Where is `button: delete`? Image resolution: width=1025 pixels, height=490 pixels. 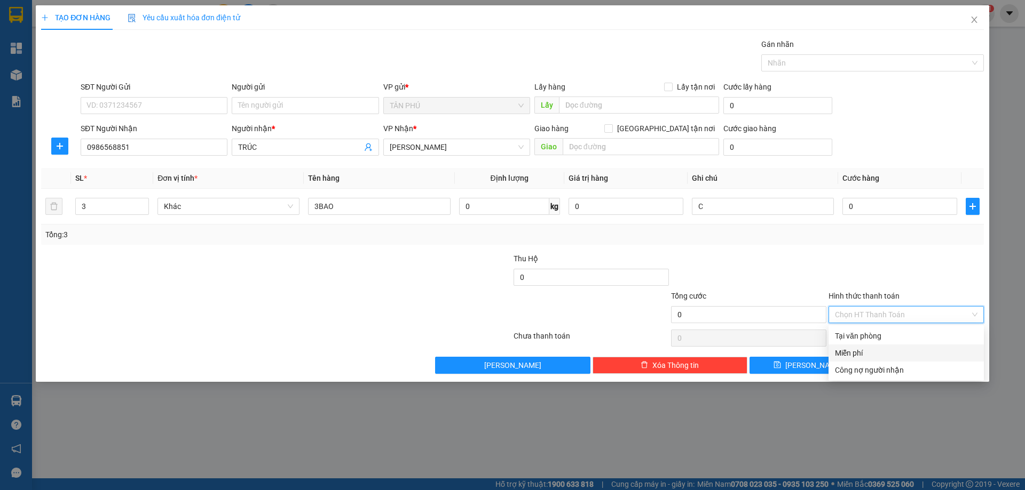
button: delete is located at coordinates (54, 207).